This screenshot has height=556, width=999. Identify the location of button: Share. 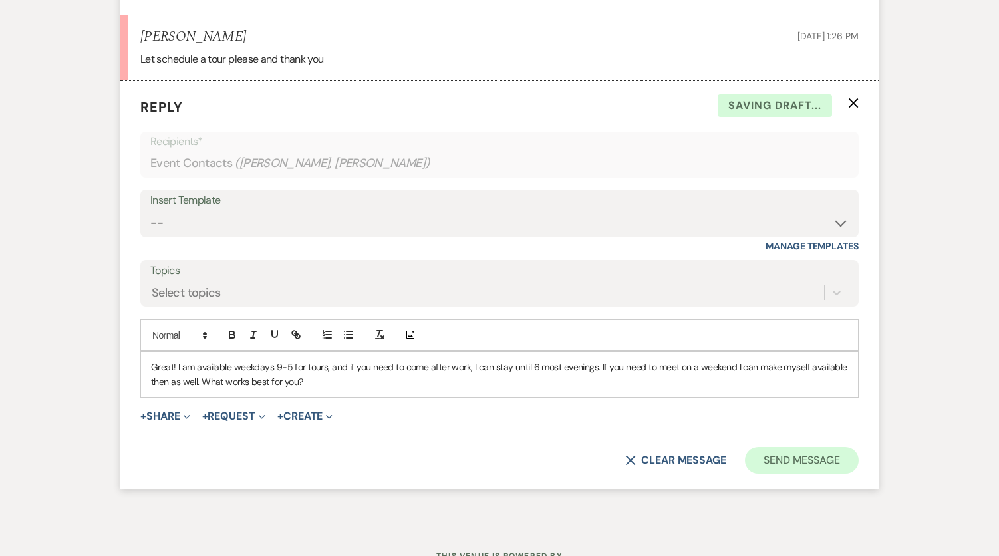
(165, 416).